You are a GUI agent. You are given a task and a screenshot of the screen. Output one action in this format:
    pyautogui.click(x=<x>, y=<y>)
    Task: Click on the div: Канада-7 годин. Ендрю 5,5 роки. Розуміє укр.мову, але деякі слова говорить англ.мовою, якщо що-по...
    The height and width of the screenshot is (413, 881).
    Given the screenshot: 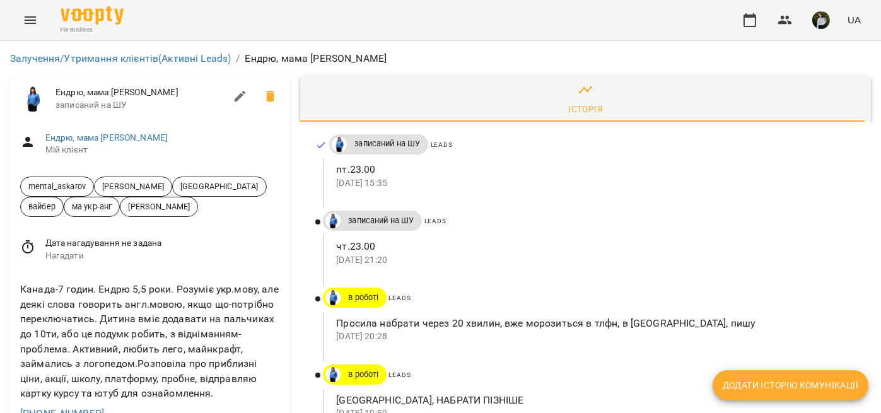 What is the action you would take?
    pyautogui.click(x=150, y=341)
    